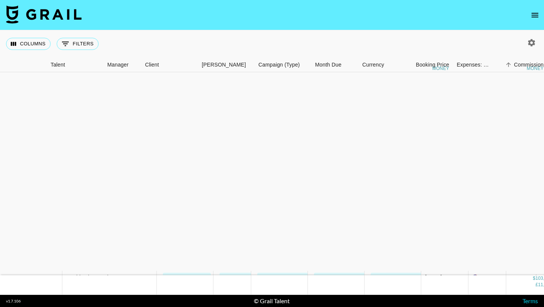 This screenshot has width=544, height=307. I want to click on a: atashleythomas, so click(187, 277).